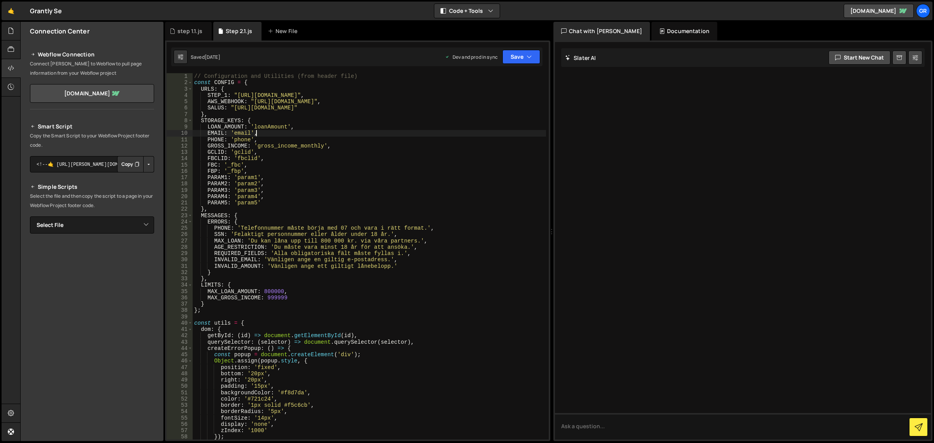 Image resolution: width=934 pixels, height=443 pixels. Describe the element at coordinates (190, 31) in the screenshot. I see `div: step 1.1.js` at that location.